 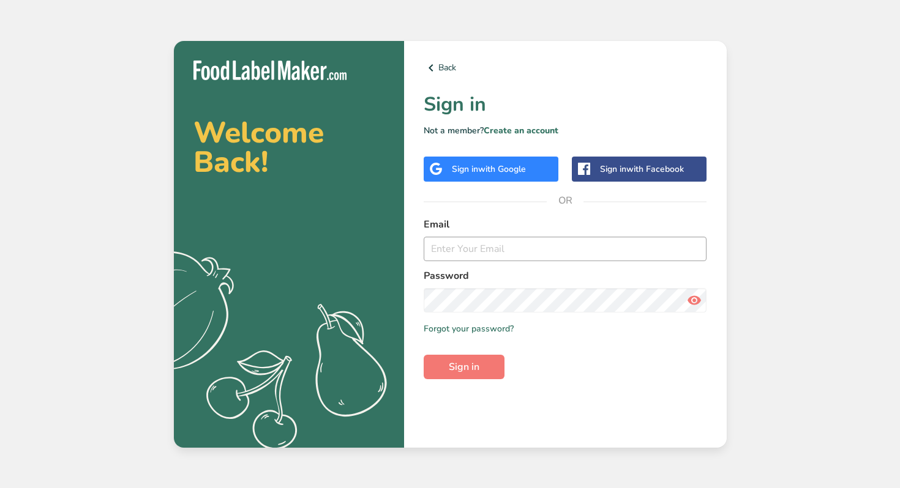 I want to click on span: with Google, so click(x=502, y=169).